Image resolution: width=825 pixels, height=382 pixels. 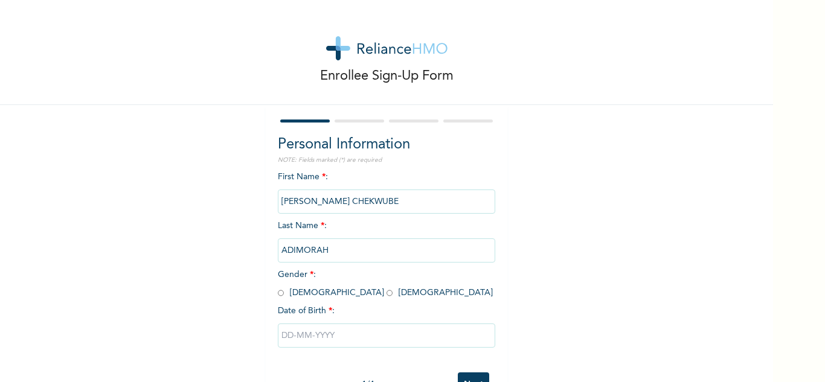 I want to click on input: DD-MM-YYYY, so click(x=387, y=336).